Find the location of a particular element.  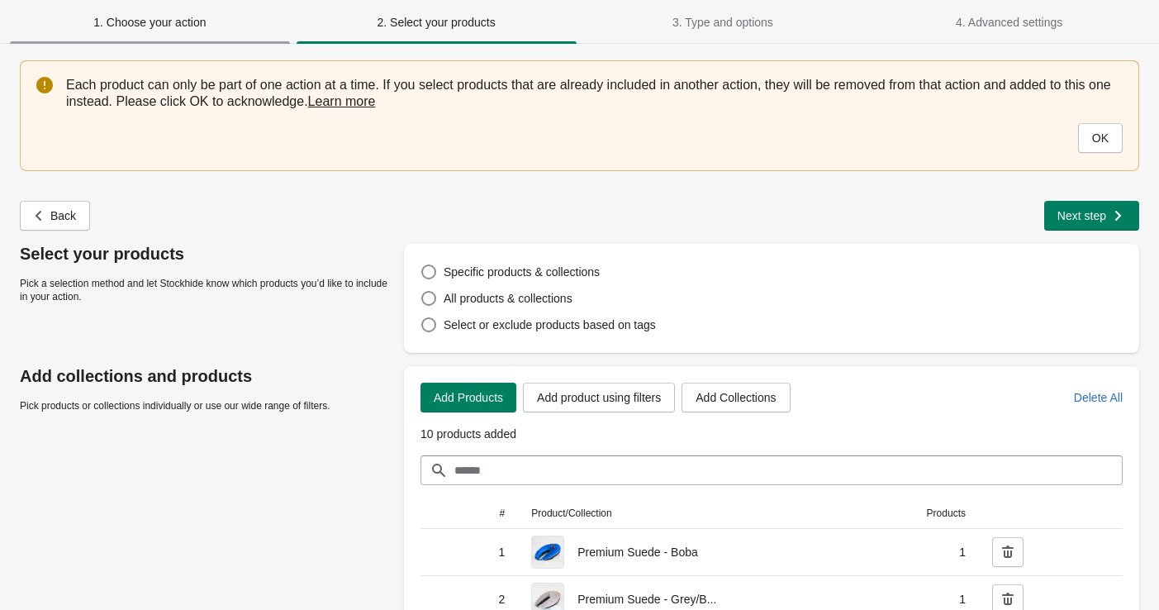

p: Select your products is located at coordinates (203, 254).